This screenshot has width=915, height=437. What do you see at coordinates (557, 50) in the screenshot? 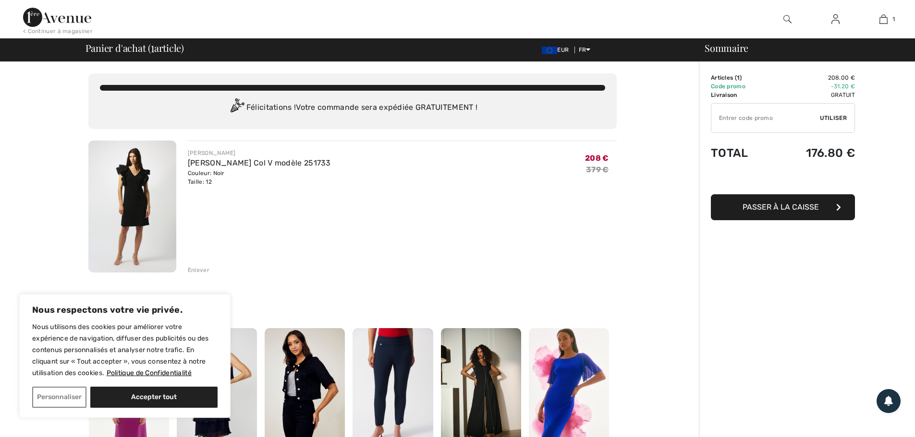
I see `span: EUR` at bounding box center [557, 50].